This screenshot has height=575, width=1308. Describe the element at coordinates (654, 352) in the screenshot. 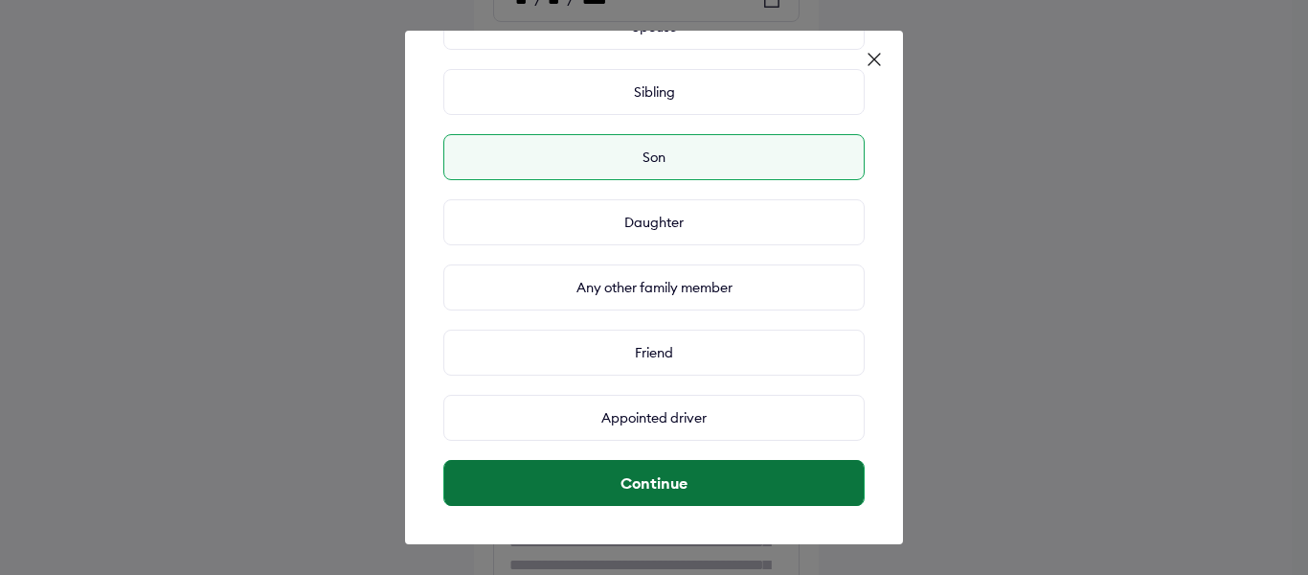

I see `div: Friend` at that location.